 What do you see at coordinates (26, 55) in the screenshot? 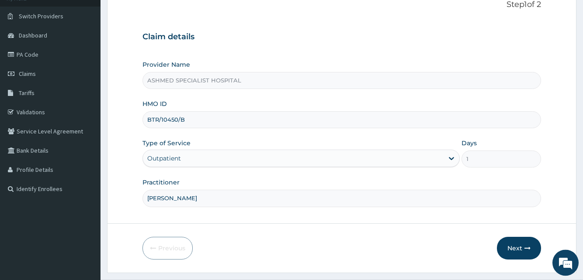
I see `img: d_794563401_company_1708531726252_794563401` at bounding box center [26, 55].